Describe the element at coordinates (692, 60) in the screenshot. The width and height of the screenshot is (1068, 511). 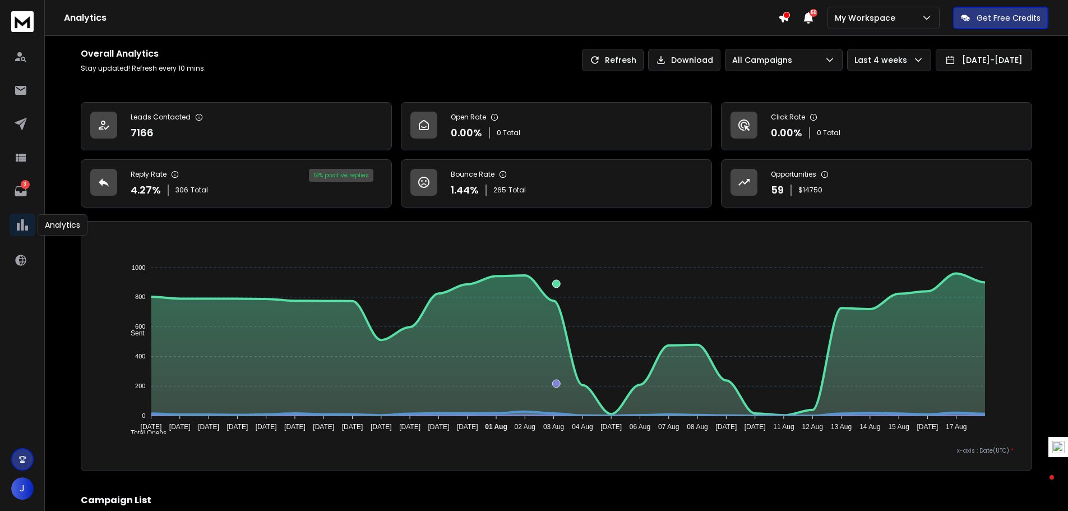
I see `p: Download` at that location.